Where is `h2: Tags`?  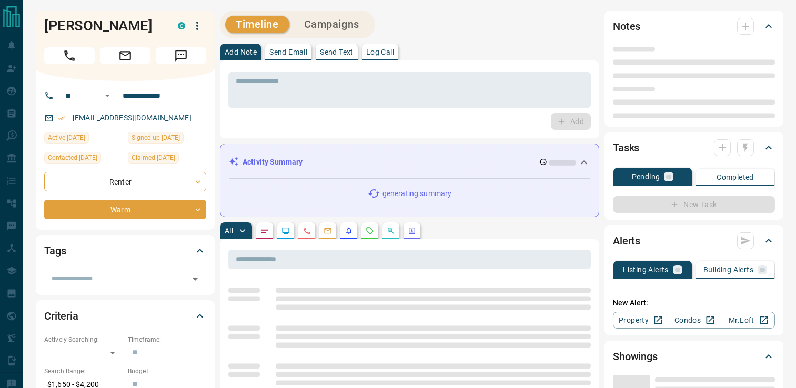
h2: Tags is located at coordinates (55, 251).